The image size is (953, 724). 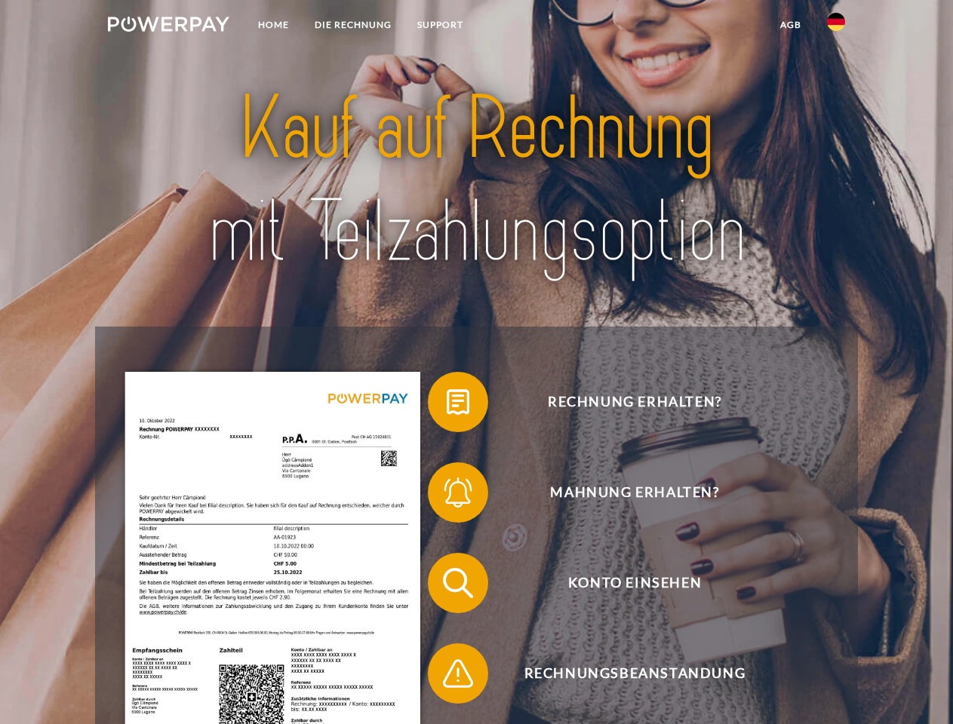 I want to click on button: Rechnungsbeanstandung, so click(x=624, y=674).